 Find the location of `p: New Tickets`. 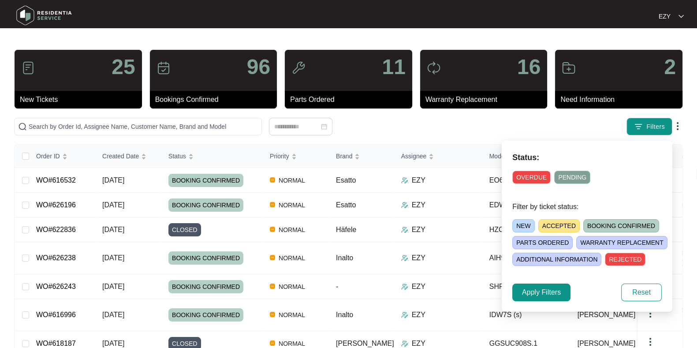

p: New Tickets is located at coordinates (81, 100).